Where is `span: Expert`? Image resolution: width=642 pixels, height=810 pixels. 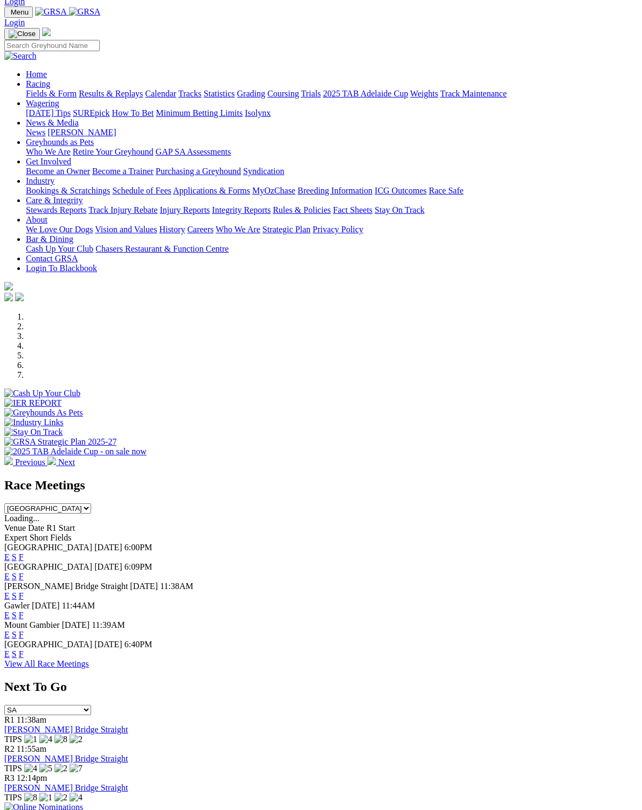
span: Expert is located at coordinates (16, 538).